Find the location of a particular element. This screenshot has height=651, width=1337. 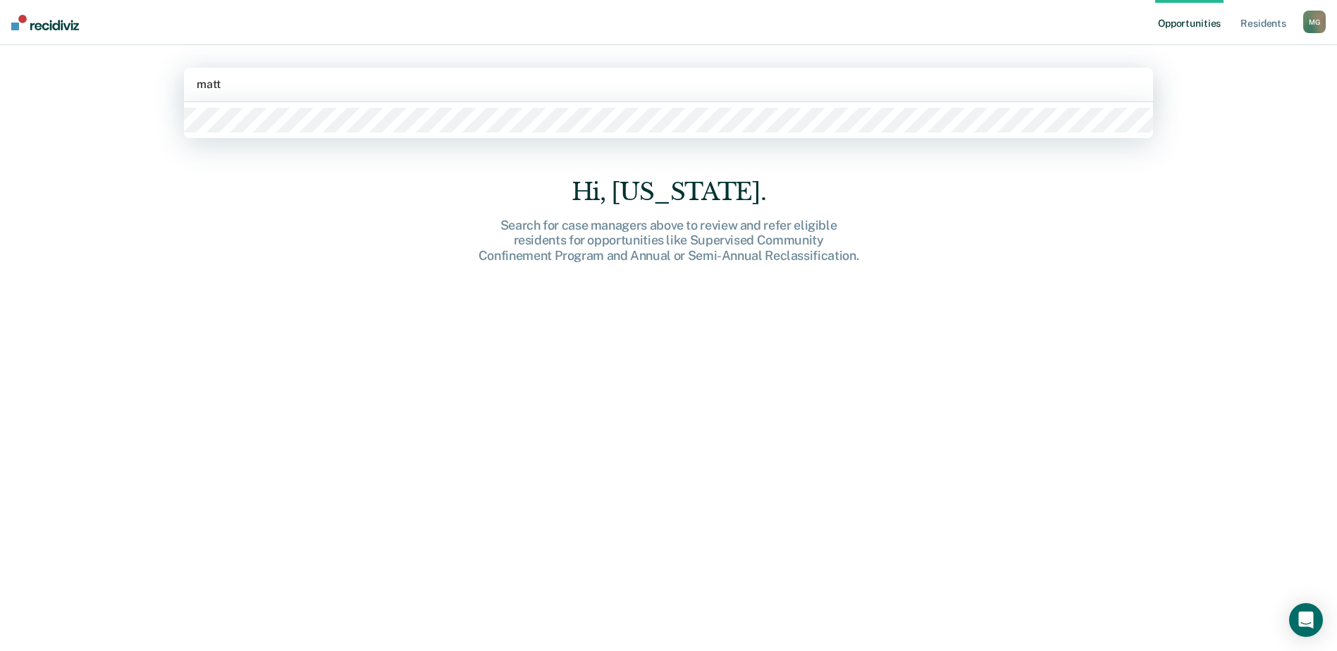

button: MG is located at coordinates (1315, 22).